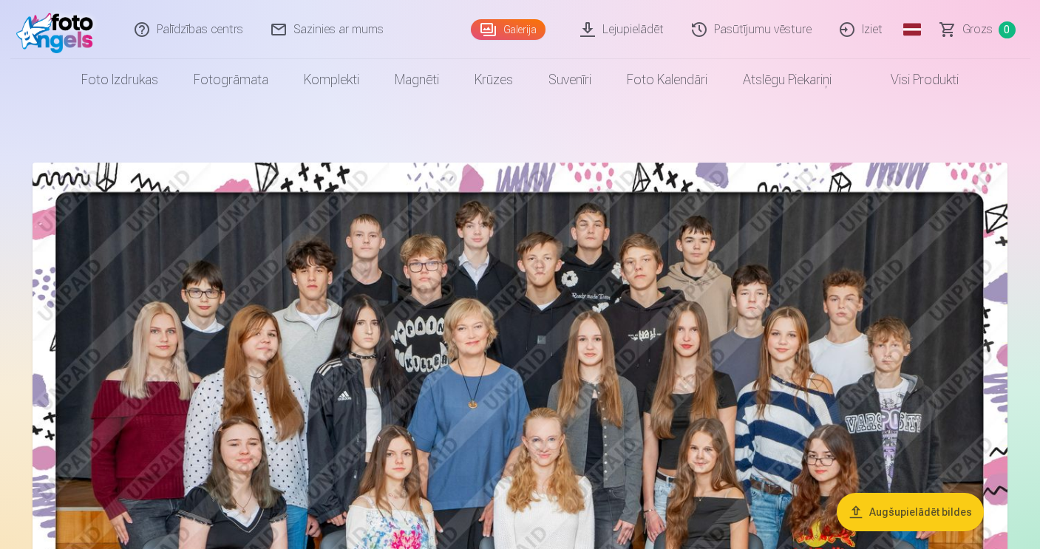  What do you see at coordinates (331, 80) in the screenshot?
I see `a: Komplekti` at bounding box center [331, 80].